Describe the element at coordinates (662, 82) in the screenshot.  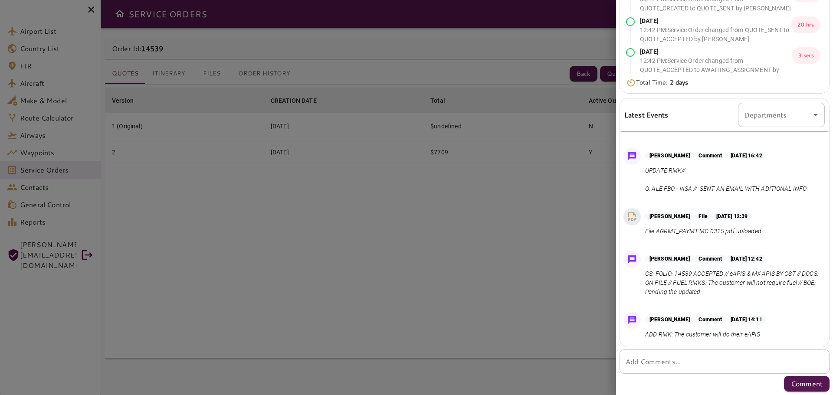
I see `p: Total Time:` at that location.